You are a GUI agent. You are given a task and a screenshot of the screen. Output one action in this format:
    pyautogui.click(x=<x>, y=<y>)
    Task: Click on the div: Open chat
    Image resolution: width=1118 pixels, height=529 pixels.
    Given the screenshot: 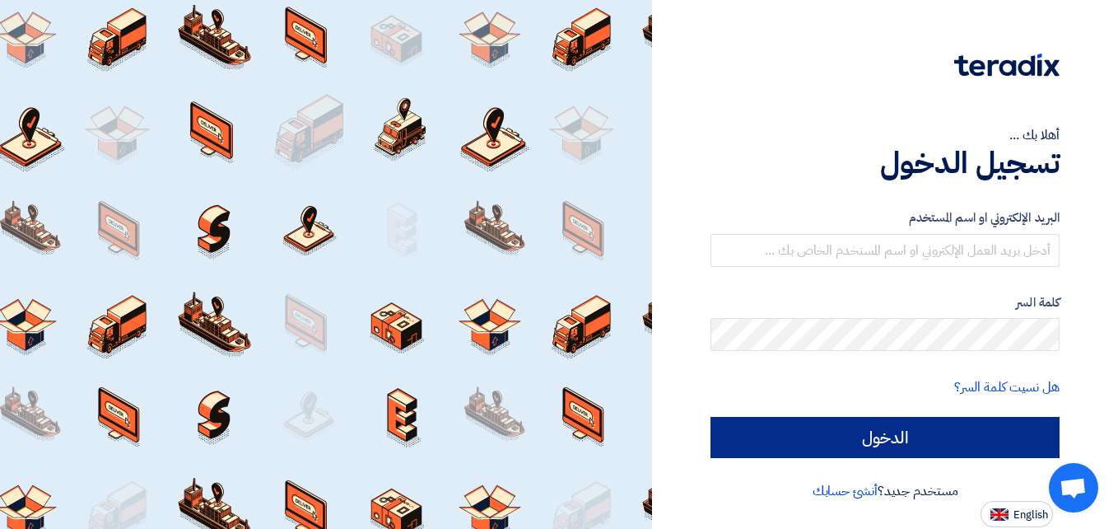 What is the action you would take?
    pyautogui.click(x=1074, y=487)
    